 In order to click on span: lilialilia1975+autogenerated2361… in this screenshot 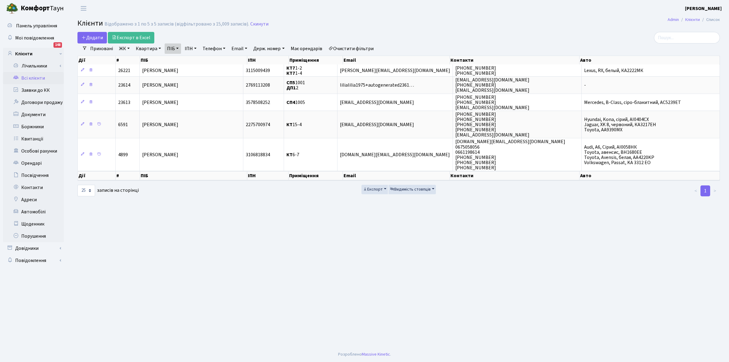, I will do `click(377, 85)`.